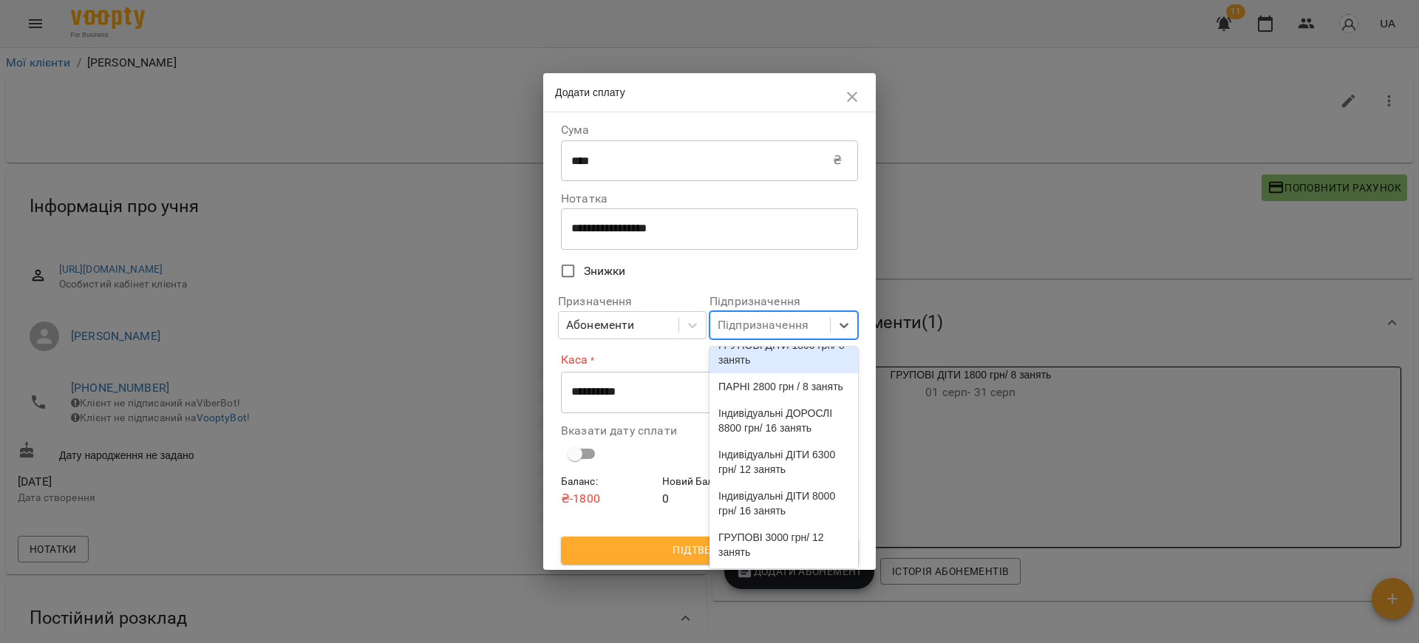 Image resolution: width=1419 pixels, height=643 pixels. Describe the element at coordinates (710, 490) in the screenshot. I see `div: 0` at that location.